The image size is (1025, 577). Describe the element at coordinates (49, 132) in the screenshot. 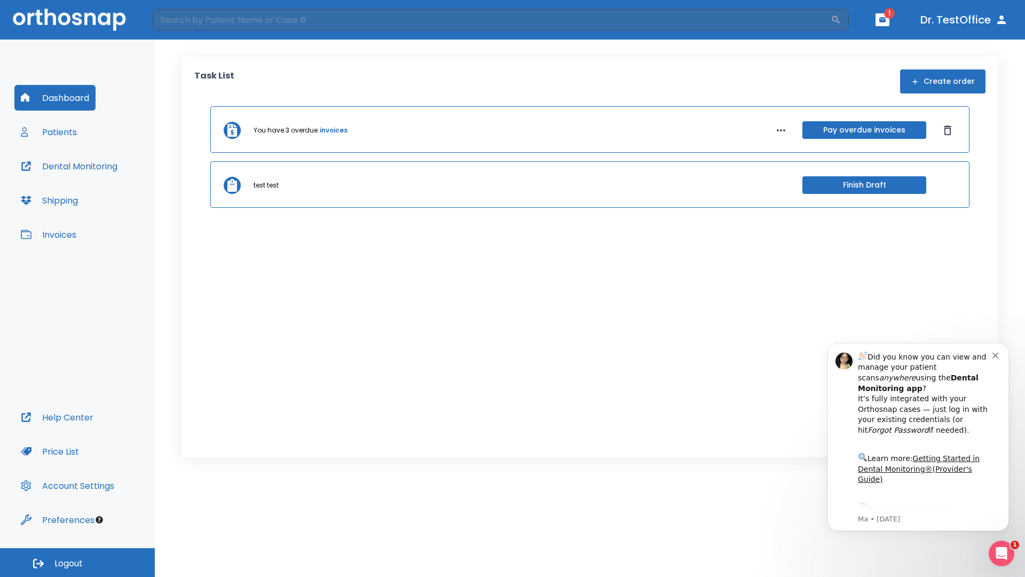

I see `a: Patients` at that location.